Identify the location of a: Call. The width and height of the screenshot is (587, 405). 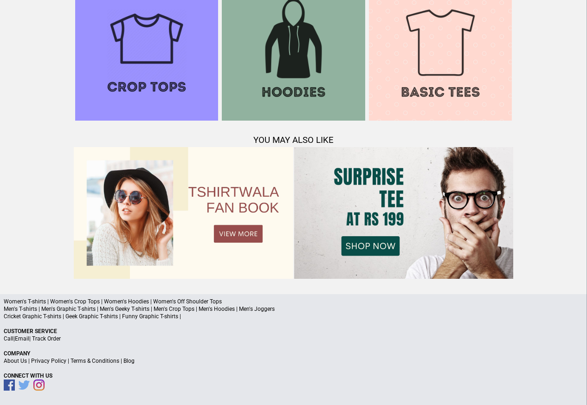
(8, 339).